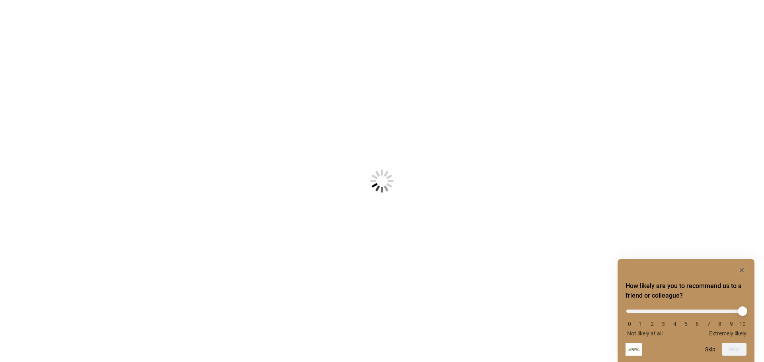 Image resolution: width=764 pixels, height=362 pixels. Describe the element at coordinates (719, 324) in the screenshot. I see `li: 8` at that location.